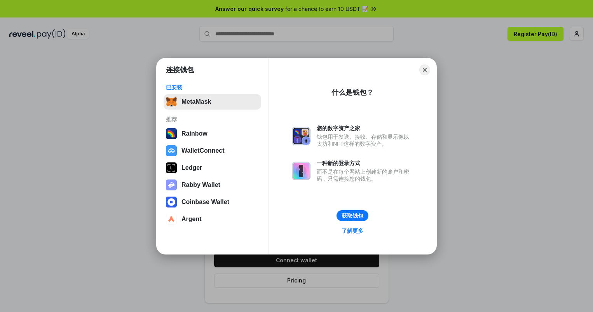  Describe the element at coordinates (352, 216) in the screenshot. I see `div: 获取钱包` at that location.